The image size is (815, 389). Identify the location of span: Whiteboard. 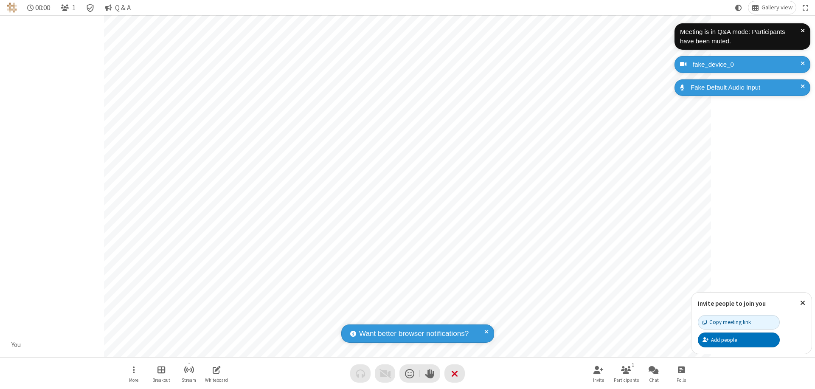
(216, 380).